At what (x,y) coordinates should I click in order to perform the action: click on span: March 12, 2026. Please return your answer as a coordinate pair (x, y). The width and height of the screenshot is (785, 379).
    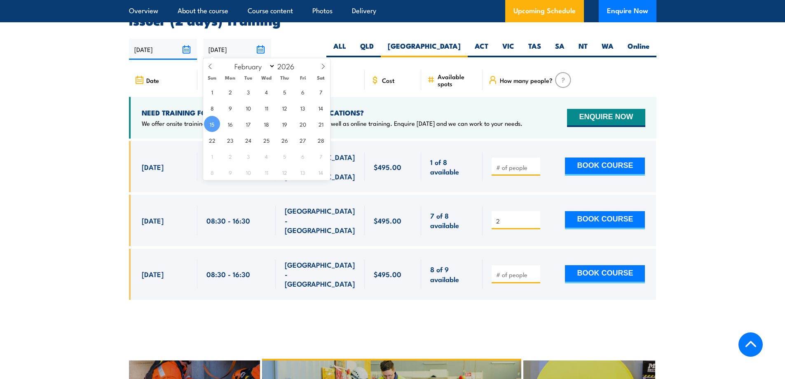
    Looking at the image, I should click on (284, 172).